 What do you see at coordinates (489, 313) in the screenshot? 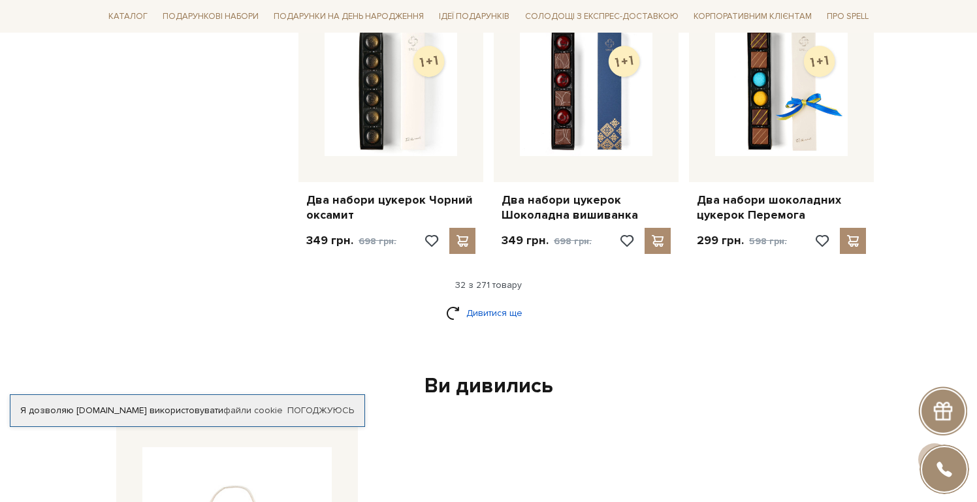
I see `a: Дивитися ще` at bounding box center [489, 313].